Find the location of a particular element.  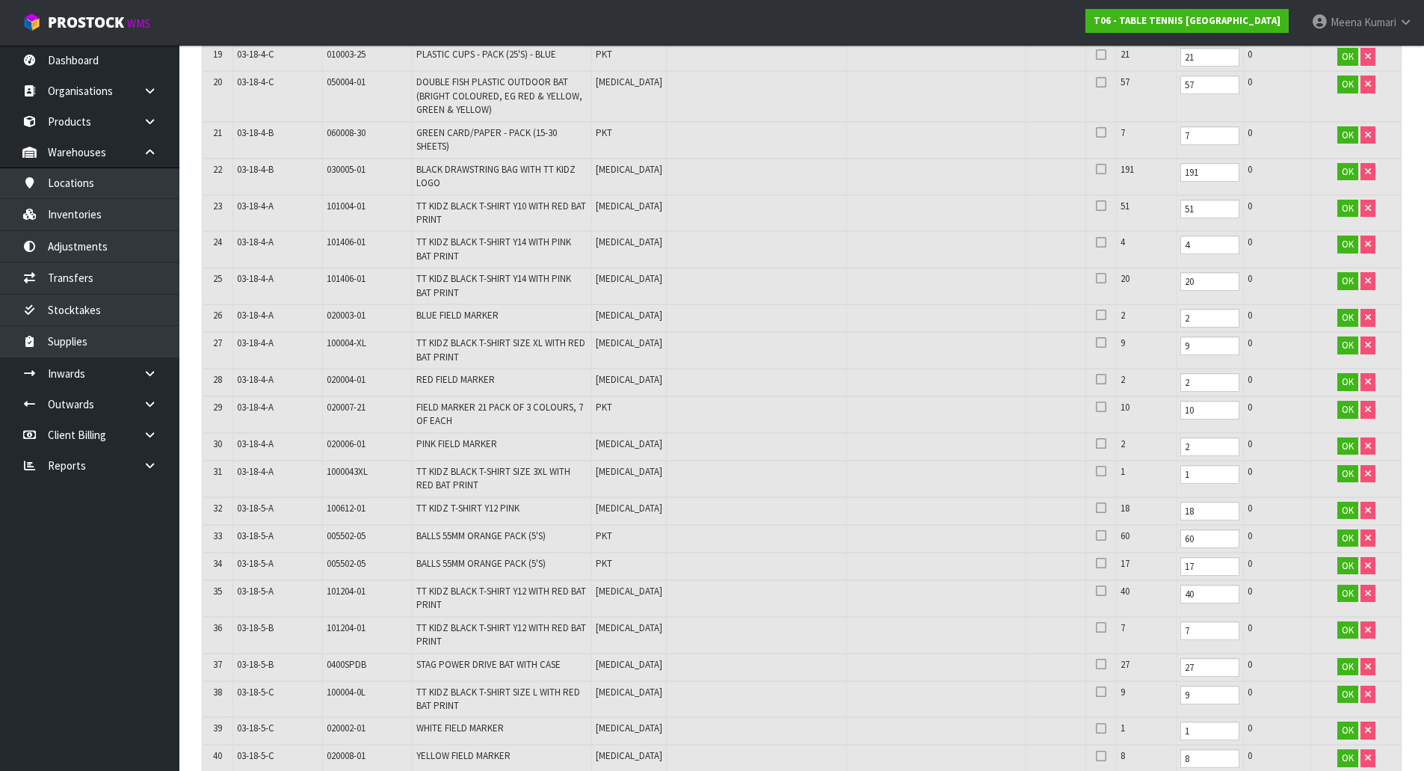

span: 020008-01 is located at coordinates (346, 755).